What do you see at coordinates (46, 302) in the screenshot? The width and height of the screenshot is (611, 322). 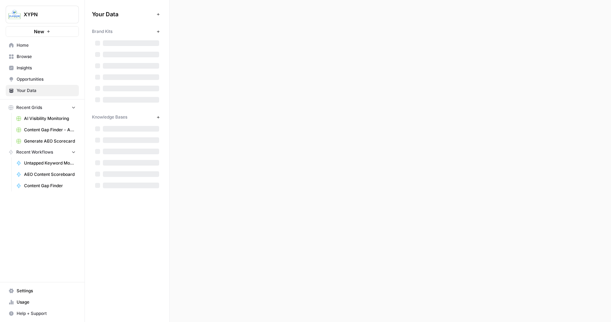 I see `span: Usage` at bounding box center [46, 302].